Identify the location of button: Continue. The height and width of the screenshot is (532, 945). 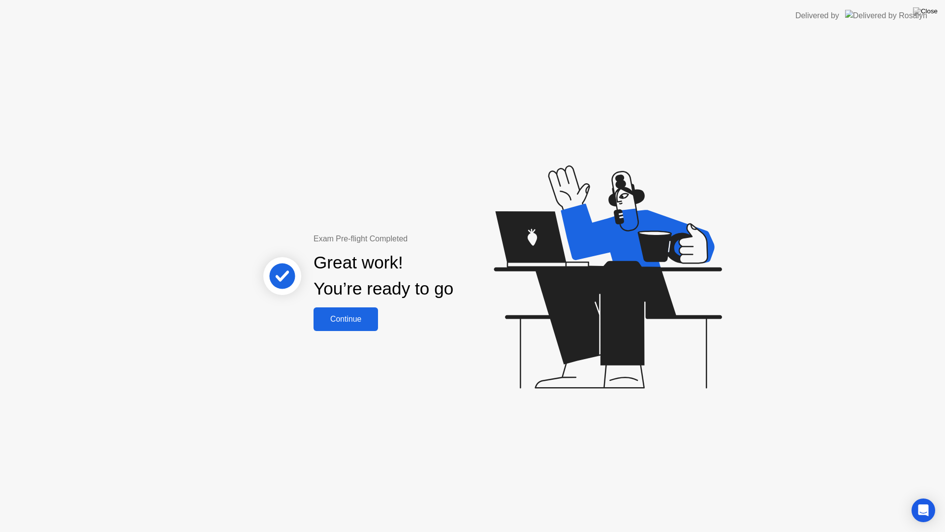
(346, 319).